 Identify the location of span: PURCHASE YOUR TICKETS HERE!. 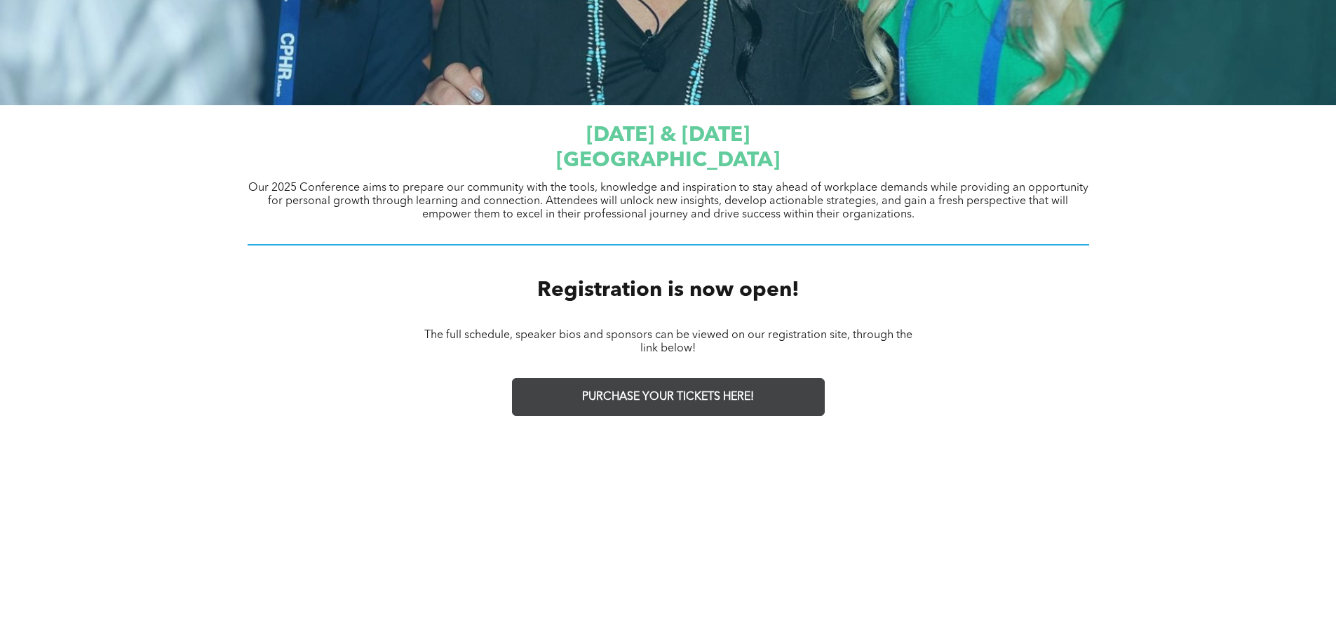
(668, 397).